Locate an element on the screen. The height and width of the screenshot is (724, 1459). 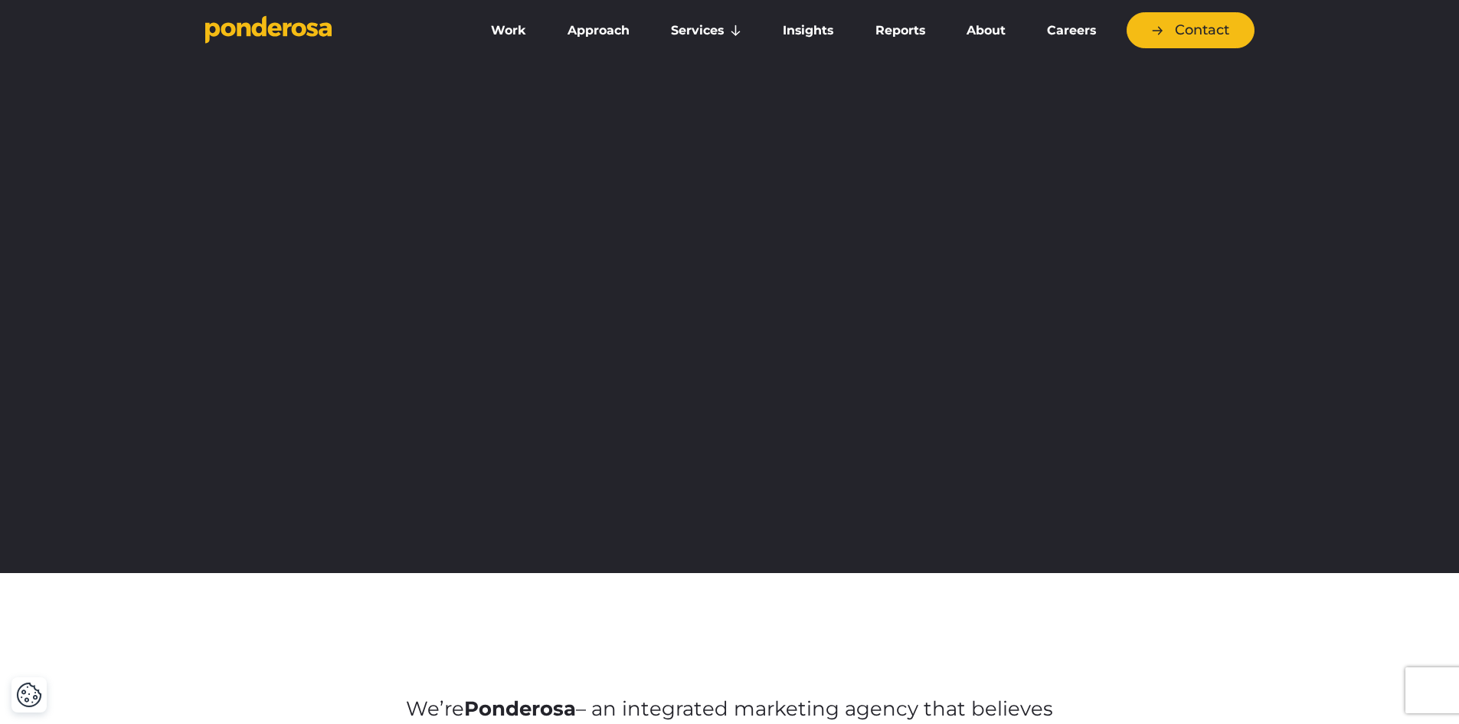
a: Careers is located at coordinates (1072, 31).